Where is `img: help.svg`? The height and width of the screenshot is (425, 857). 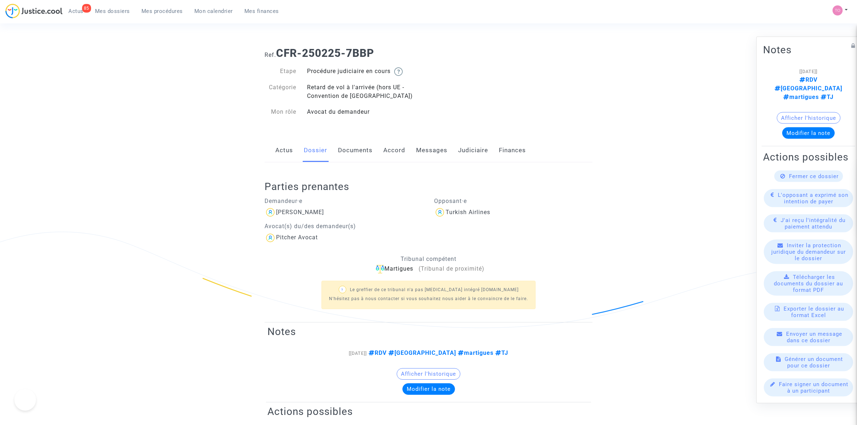 img: help.svg is located at coordinates (398, 72).